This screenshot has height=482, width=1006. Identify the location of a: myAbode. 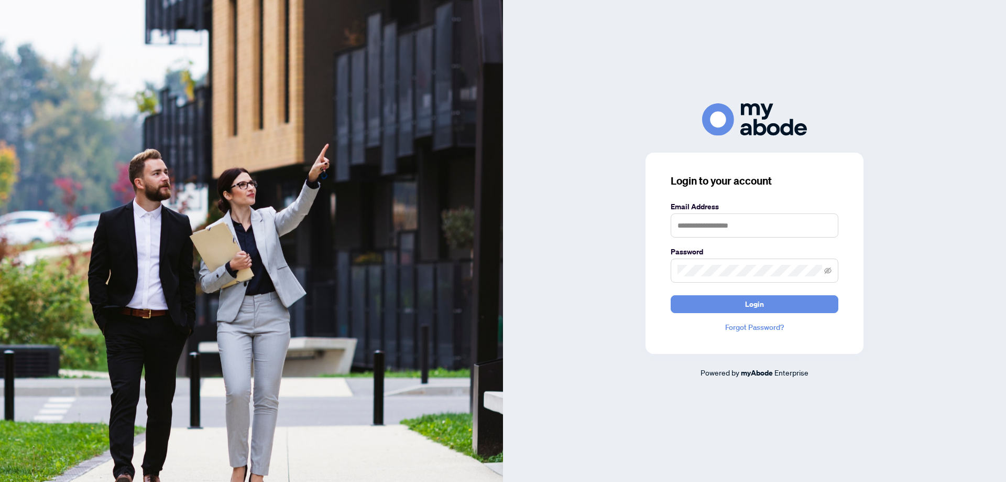
(757, 373).